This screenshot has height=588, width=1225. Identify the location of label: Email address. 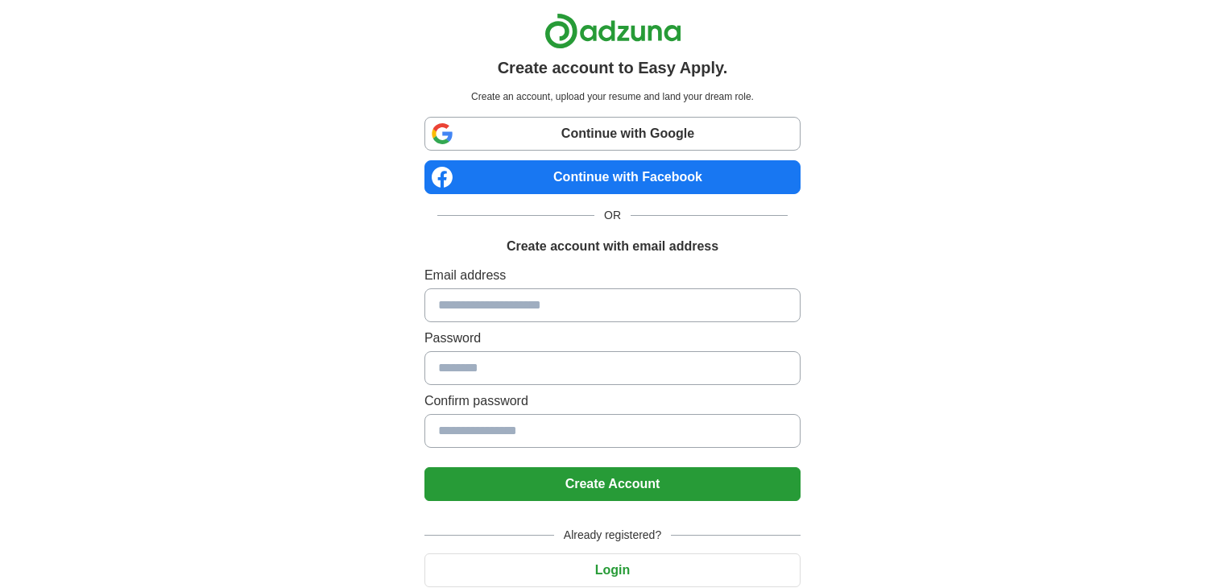
(612, 276).